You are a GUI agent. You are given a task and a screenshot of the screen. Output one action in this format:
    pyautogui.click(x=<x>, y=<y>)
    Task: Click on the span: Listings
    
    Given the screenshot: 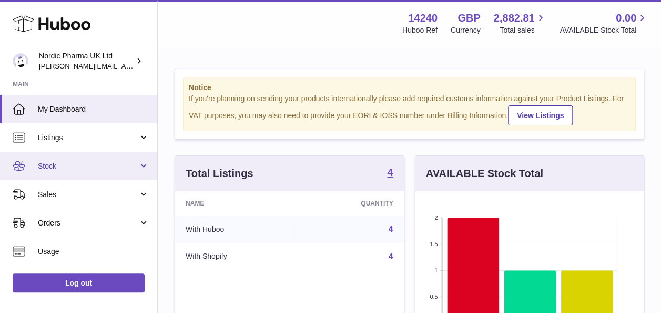 What is the action you would take?
    pyautogui.click(x=88, y=137)
    